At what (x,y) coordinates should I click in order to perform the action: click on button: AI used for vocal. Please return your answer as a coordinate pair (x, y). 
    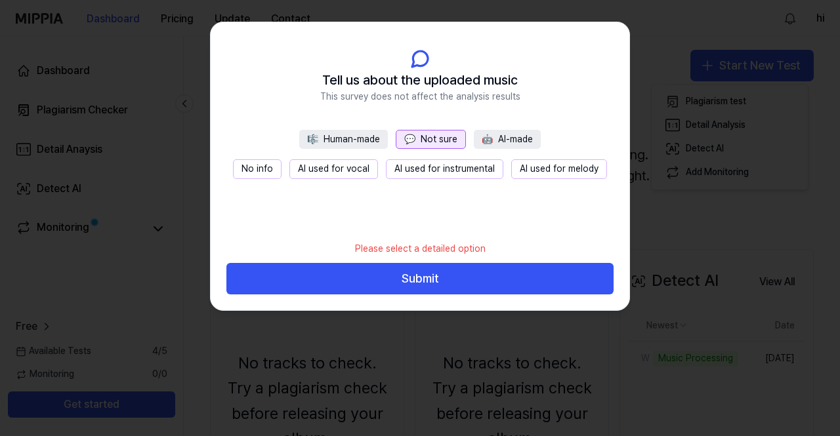
    Looking at the image, I should click on (333, 169).